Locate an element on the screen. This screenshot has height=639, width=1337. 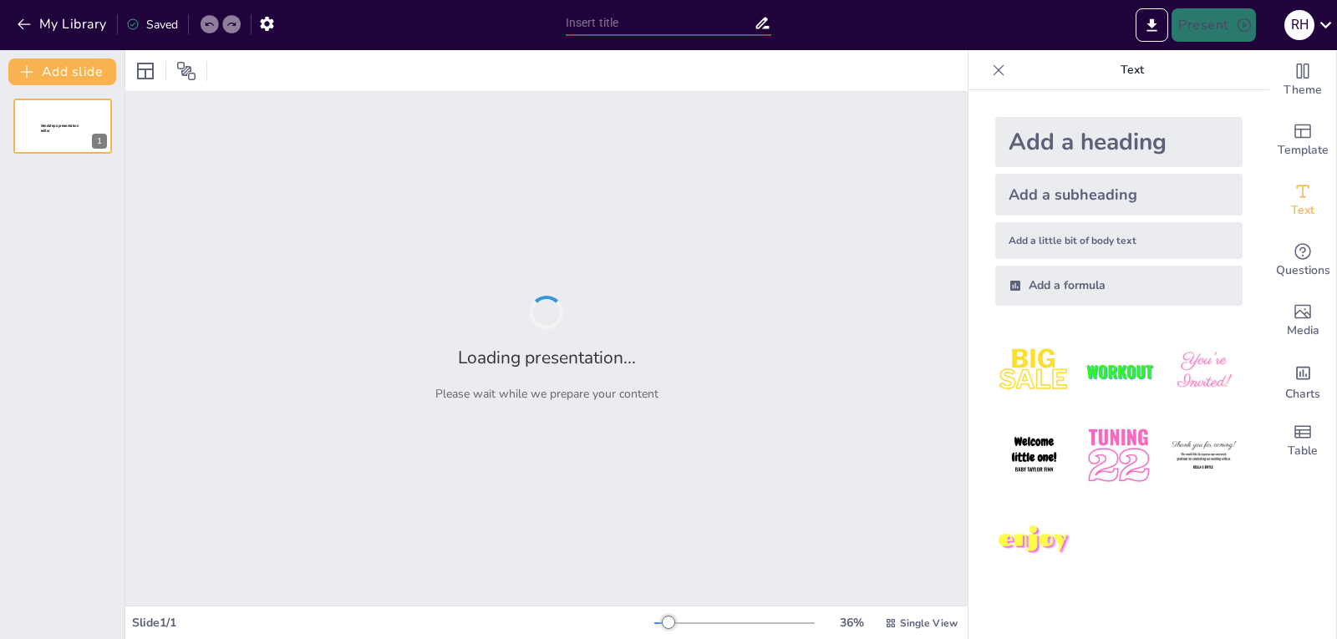
div: Add images, graphics, shapes or video is located at coordinates (1302, 321).